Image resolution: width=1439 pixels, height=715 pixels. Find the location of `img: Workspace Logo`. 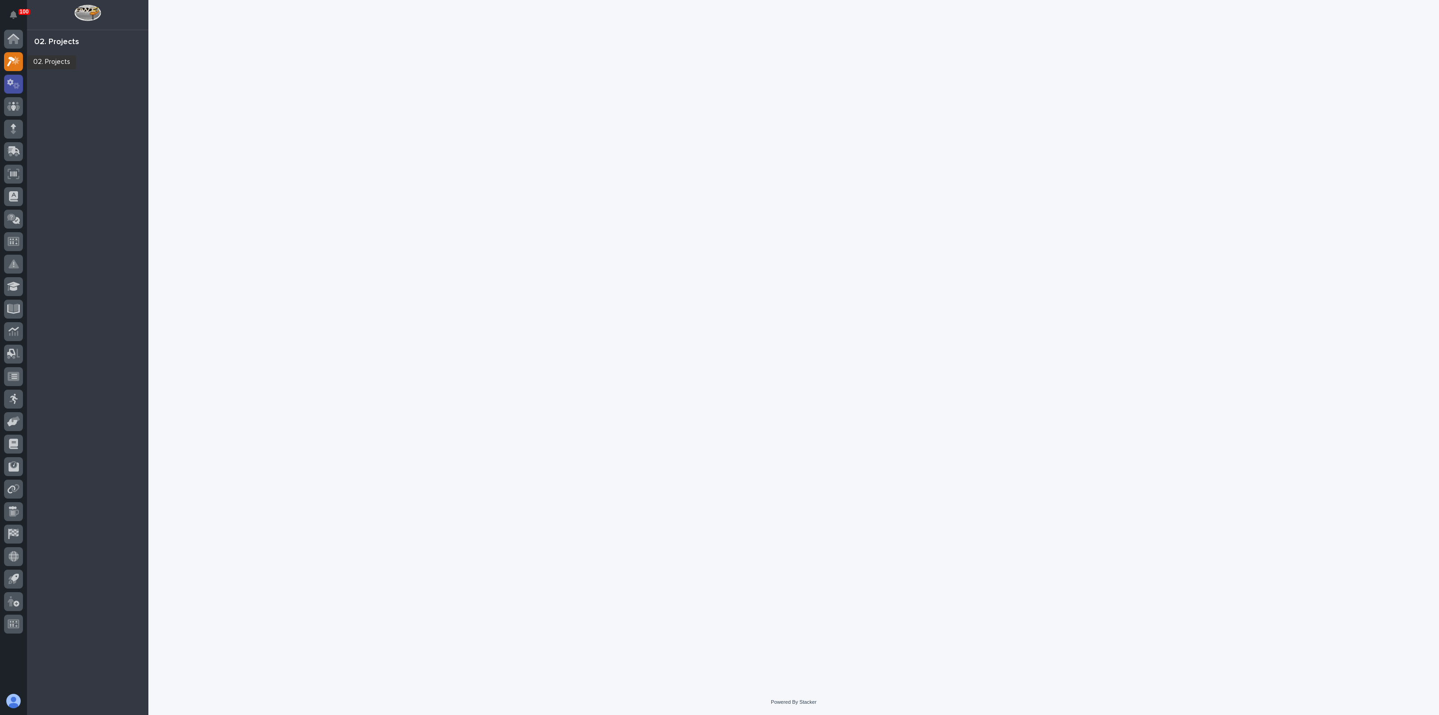

img: Workspace Logo is located at coordinates (87, 13).